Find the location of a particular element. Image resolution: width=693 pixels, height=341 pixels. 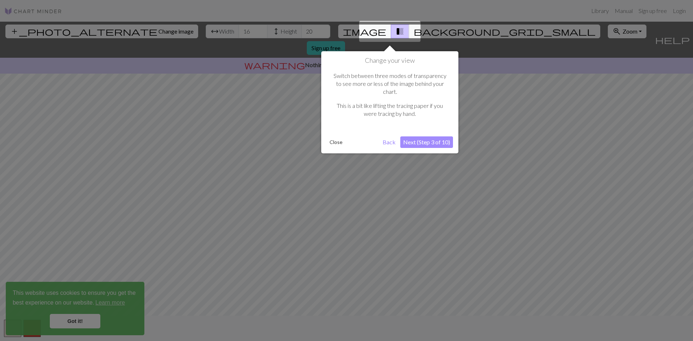

h1: Change your view is located at coordinates (390, 61).